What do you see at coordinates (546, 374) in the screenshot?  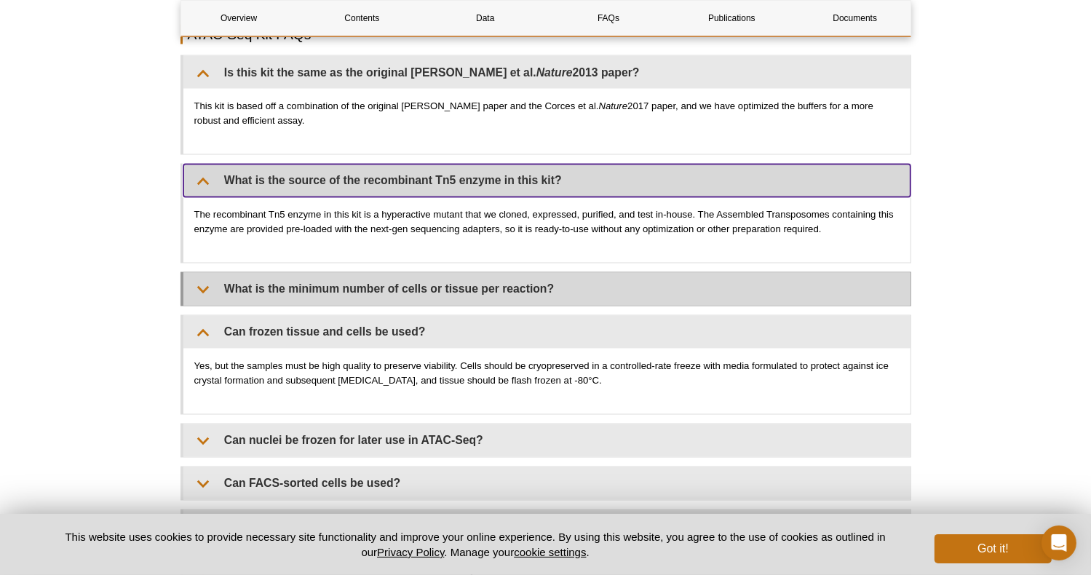 I see `p: Yes, but the samples must be high quality to preserve viability. Cells should be cryopreserved in...` at bounding box center [546, 374].